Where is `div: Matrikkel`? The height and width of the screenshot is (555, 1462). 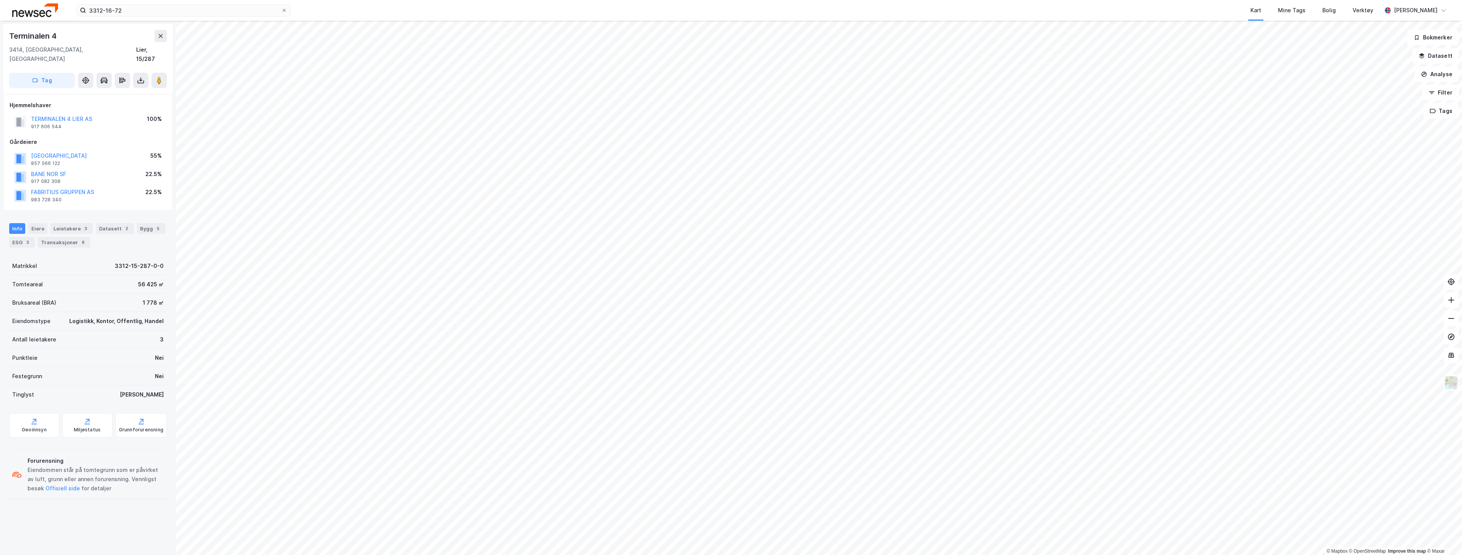 div: Matrikkel is located at coordinates (24, 266).